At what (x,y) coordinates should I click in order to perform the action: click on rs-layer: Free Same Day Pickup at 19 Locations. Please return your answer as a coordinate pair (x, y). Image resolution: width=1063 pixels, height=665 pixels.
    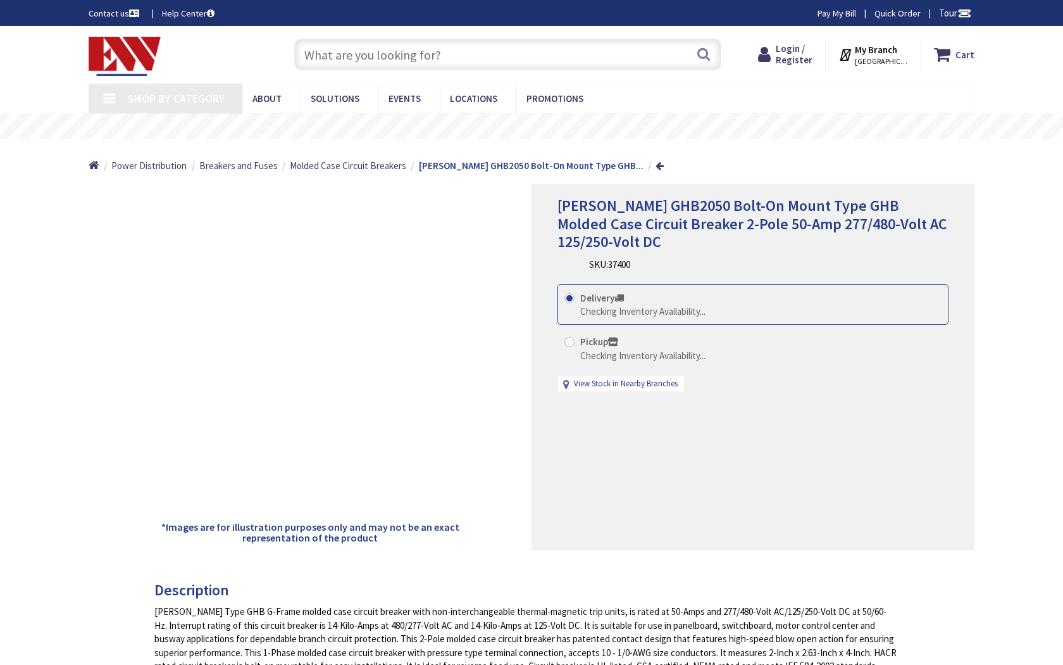
    Looking at the image, I should click on (543, 127).